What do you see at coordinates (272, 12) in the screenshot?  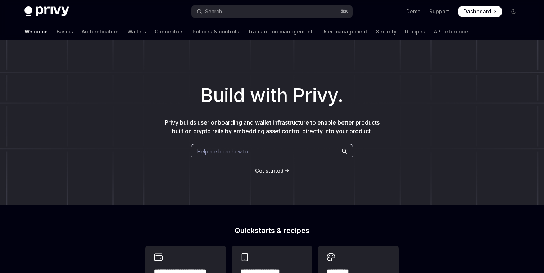 I see `button: Open search` at bounding box center [272, 12].